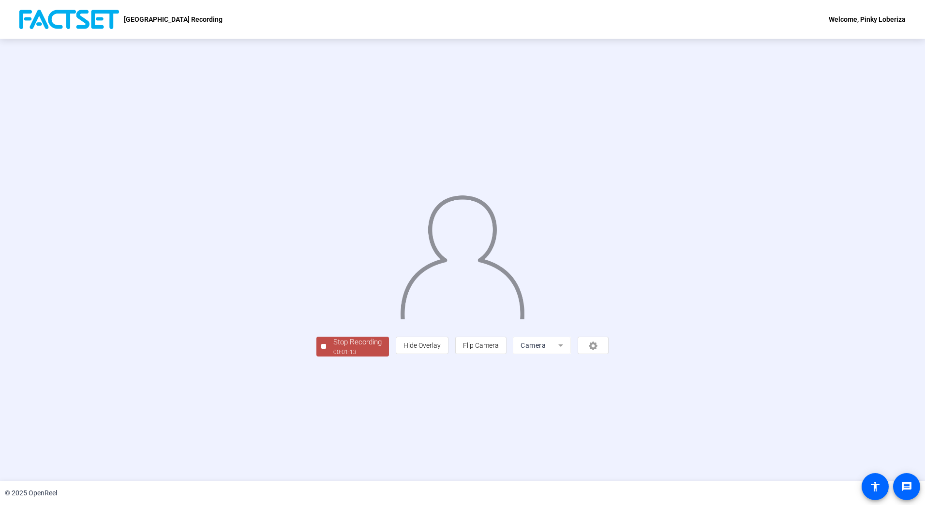 Image resolution: width=925 pixels, height=505 pixels. Describe the element at coordinates (69, 19) in the screenshot. I see `img: OpenReel logo` at that location.